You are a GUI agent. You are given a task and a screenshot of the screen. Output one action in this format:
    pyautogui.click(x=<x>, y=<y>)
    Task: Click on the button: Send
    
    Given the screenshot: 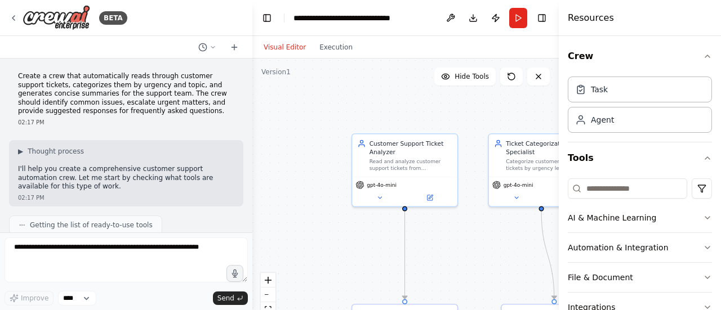 What is the action you would take?
    pyautogui.click(x=230, y=299)
    